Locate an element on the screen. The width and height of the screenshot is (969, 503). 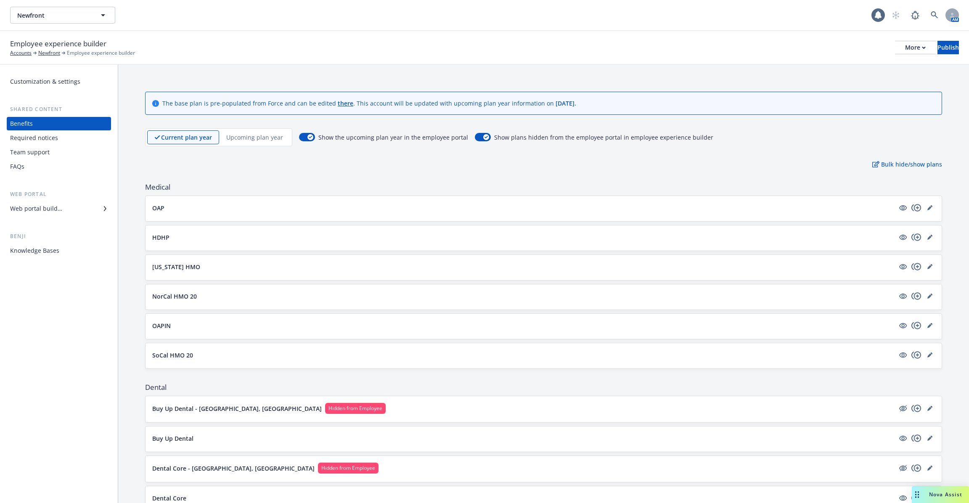
button: Buy Up Dental is located at coordinates (523, 438).